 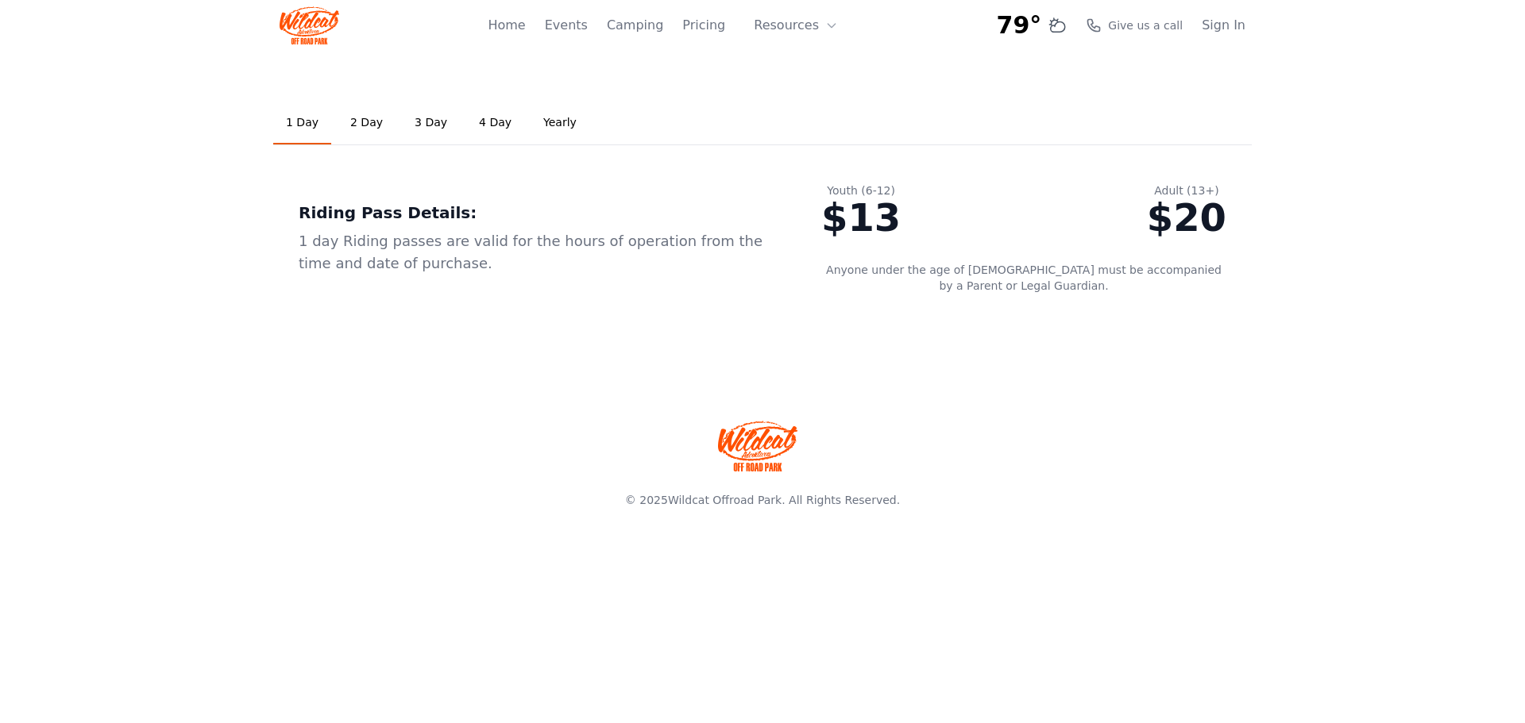 What do you see at coordinates (1145, 25) in the screenshot?
I see `span: Give us a call` at bounding box center [1145, 25].